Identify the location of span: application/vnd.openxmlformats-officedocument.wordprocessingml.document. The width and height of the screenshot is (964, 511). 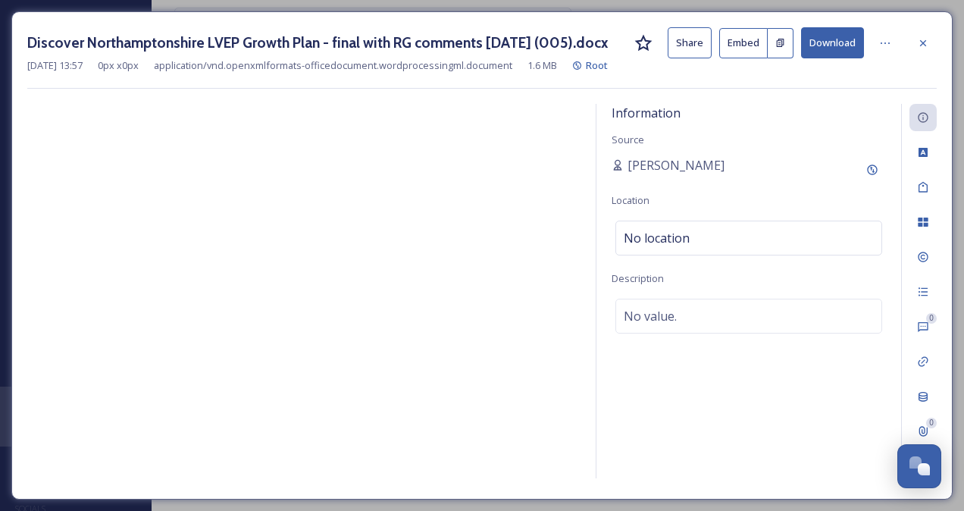
(333, 65).